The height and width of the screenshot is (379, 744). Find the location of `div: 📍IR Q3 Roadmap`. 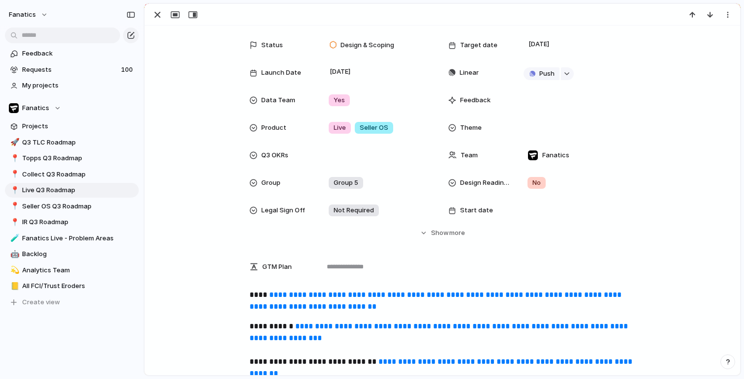

div: 📍IR Q3 Roadmap is located at coordinates (72, 222).